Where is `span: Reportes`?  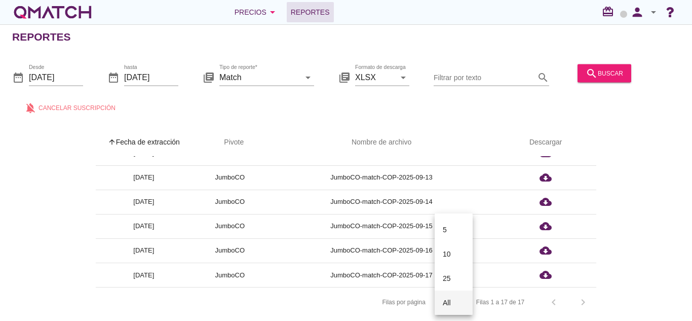
span: Reportes is located at coordinates (310, 12).